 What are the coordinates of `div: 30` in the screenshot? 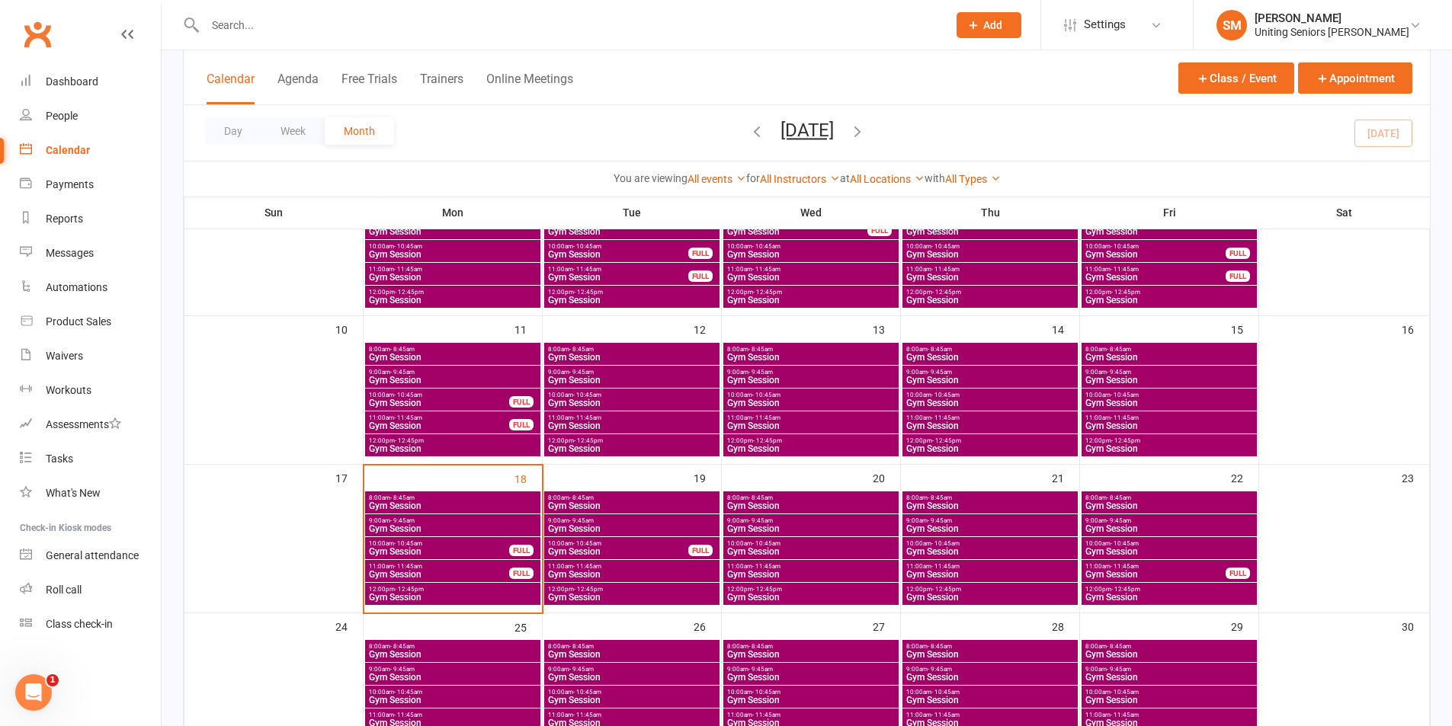 It's located at (1416, 626).